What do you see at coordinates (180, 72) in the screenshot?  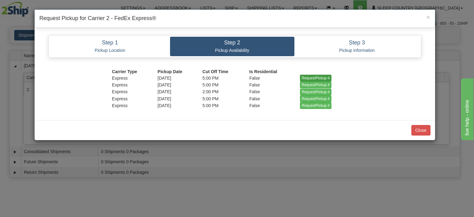 I see `th: Pickup Date` at bounding box center [180, 72].